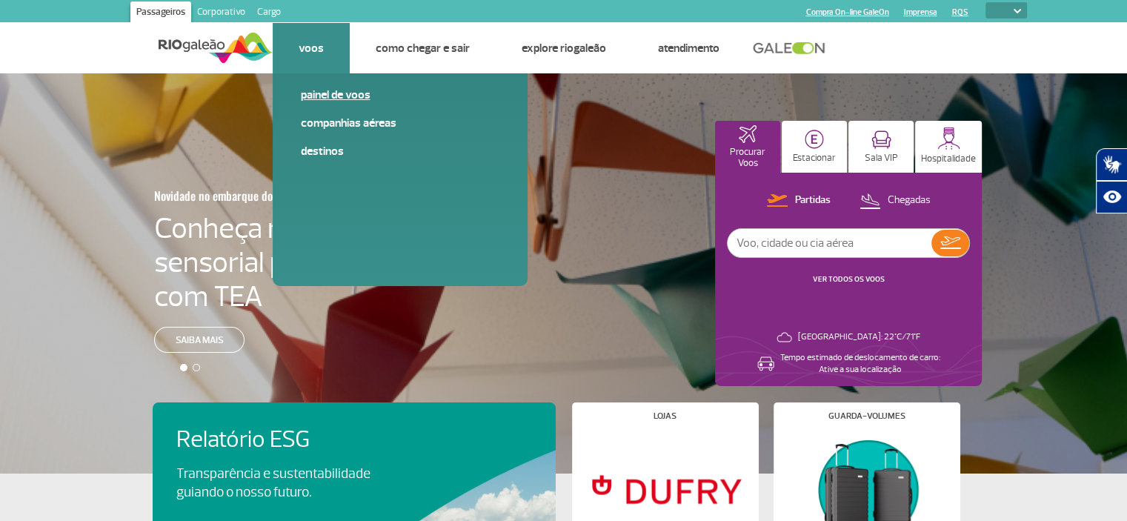  What do you see at coordinates (920, 12) in the screenshot?
I see `a: Imprensa` at bounding box center [920, 12].